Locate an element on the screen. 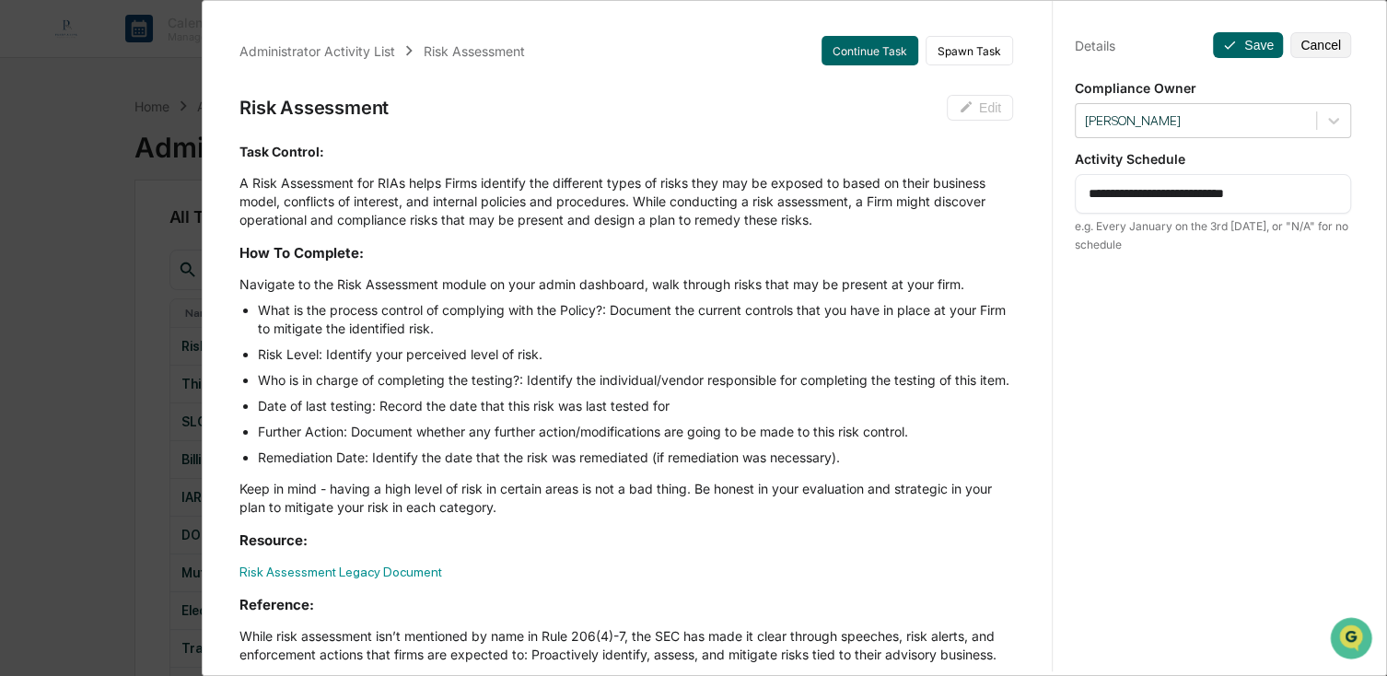 The image size is (1387, 676). li: Date of last testing: Record the date that this risk was last tested for is located at coordinates (635, 406).